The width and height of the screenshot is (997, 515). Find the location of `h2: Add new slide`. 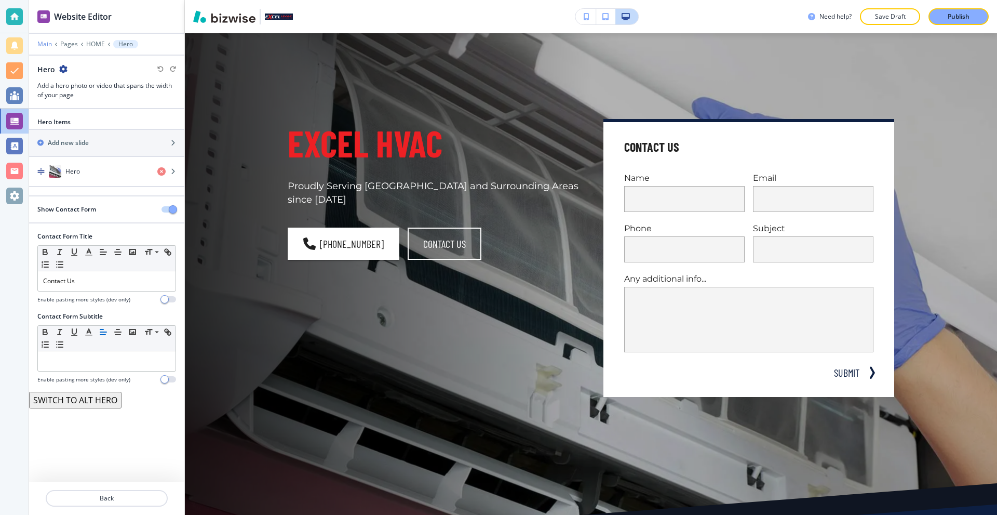

h2: Add new slide is located at coordinates (68, 143).